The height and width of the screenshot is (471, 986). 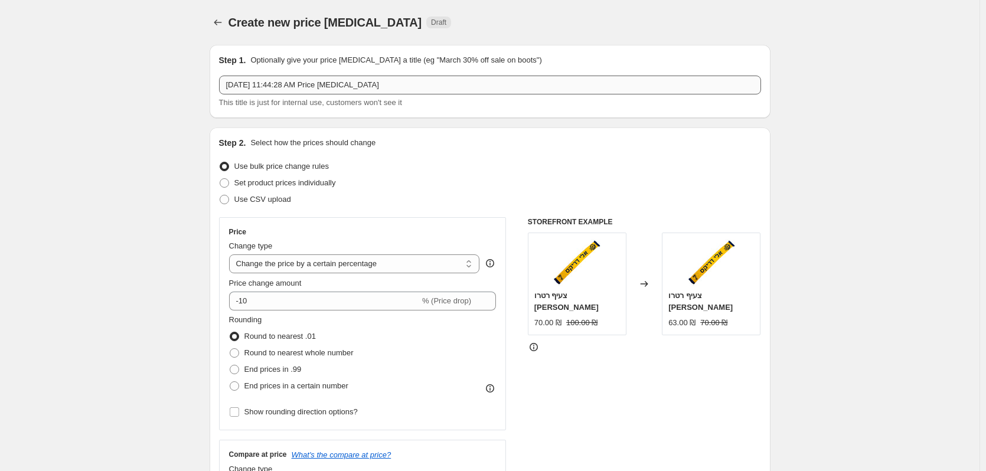 I want to click on p: Select how the prices should change, so click(x=313, y=143).